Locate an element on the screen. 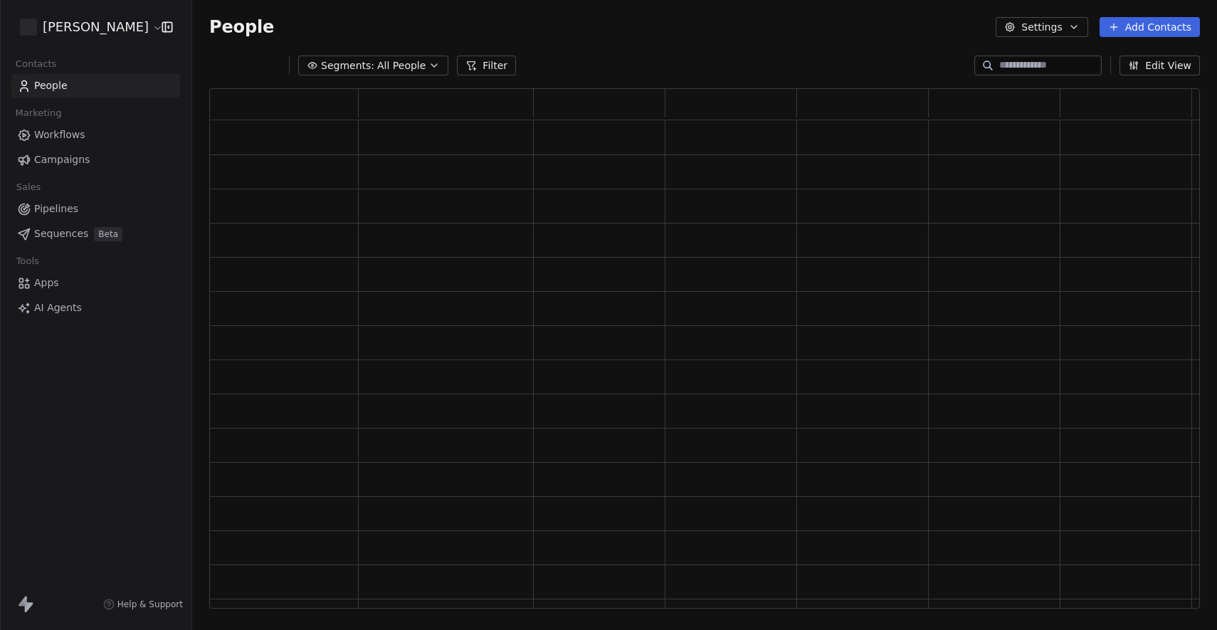  span: Sales is located at coordinates (28, 187).